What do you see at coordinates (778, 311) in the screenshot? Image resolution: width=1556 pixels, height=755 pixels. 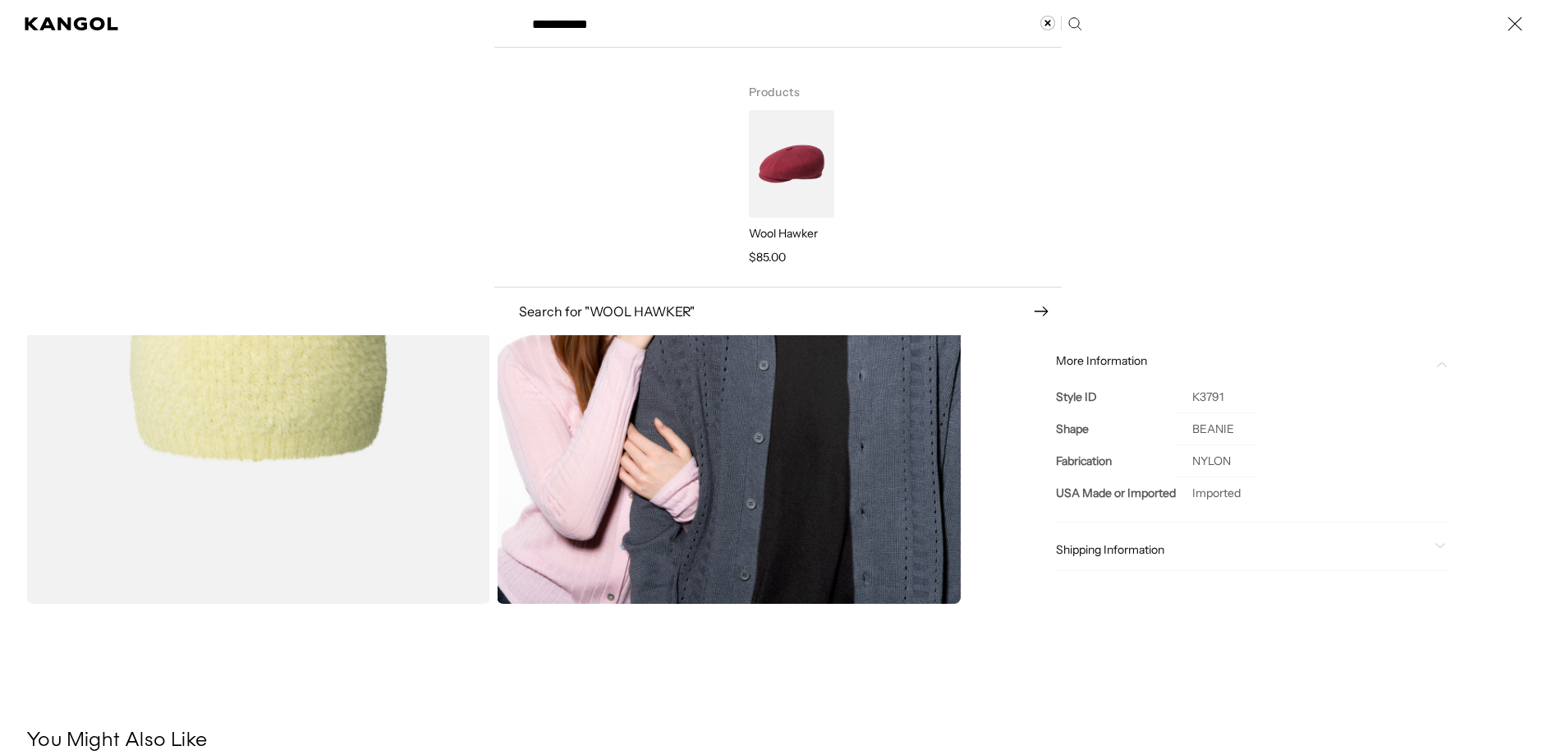 I see `button: Search for "WOOL HAWKER"` at bounding box center [778, 311].